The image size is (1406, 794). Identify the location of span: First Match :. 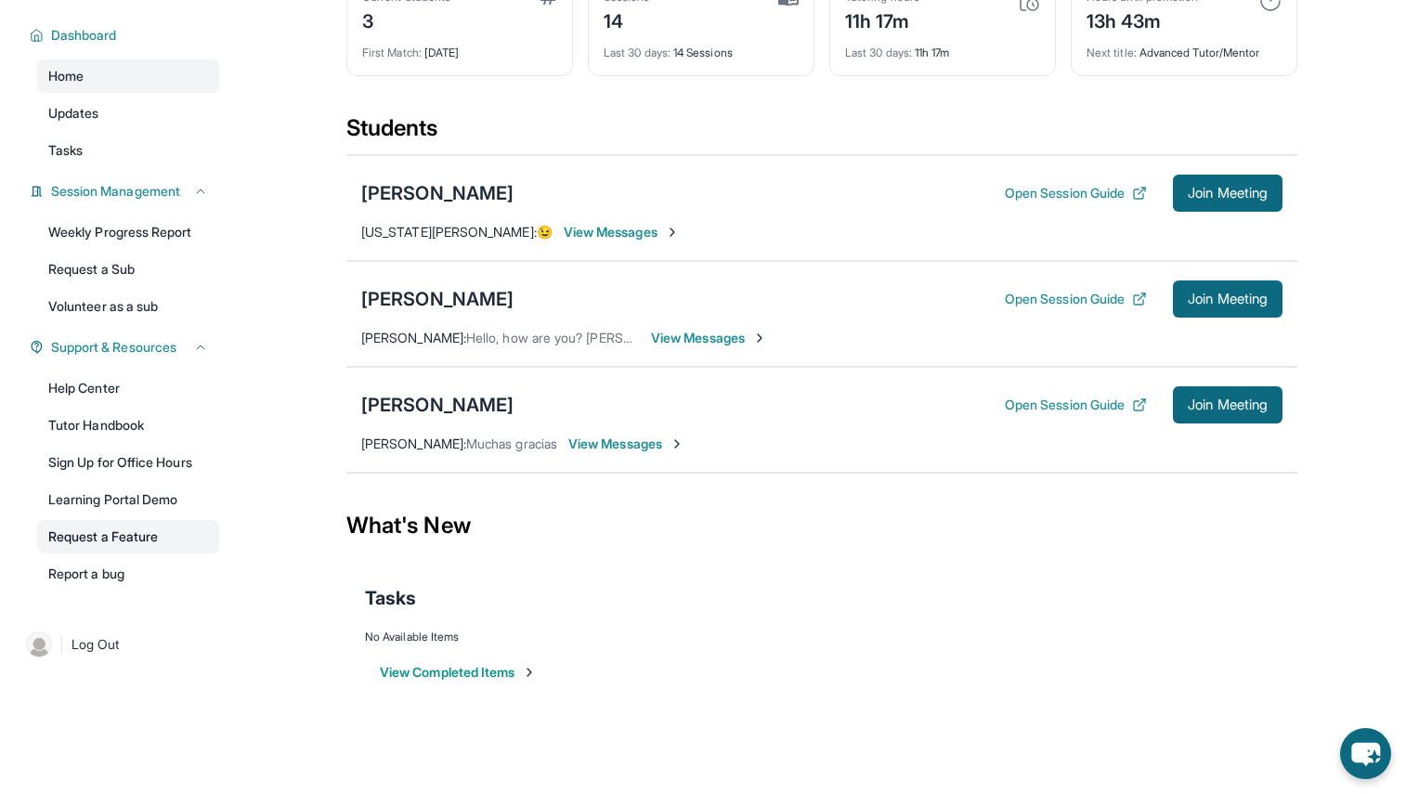
(392, 52).